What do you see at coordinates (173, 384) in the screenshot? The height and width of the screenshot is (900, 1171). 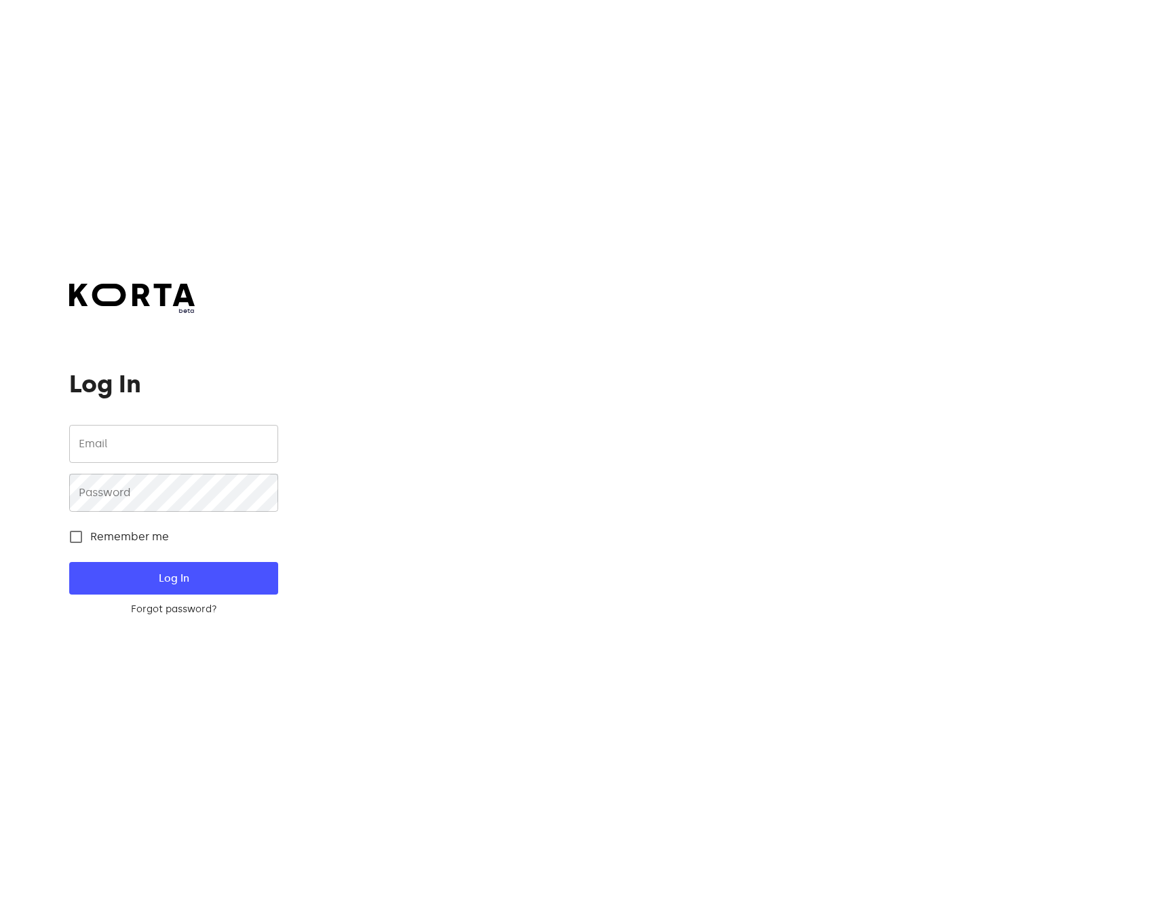 I see `h1: Log In` at bounding box center [173, 384].